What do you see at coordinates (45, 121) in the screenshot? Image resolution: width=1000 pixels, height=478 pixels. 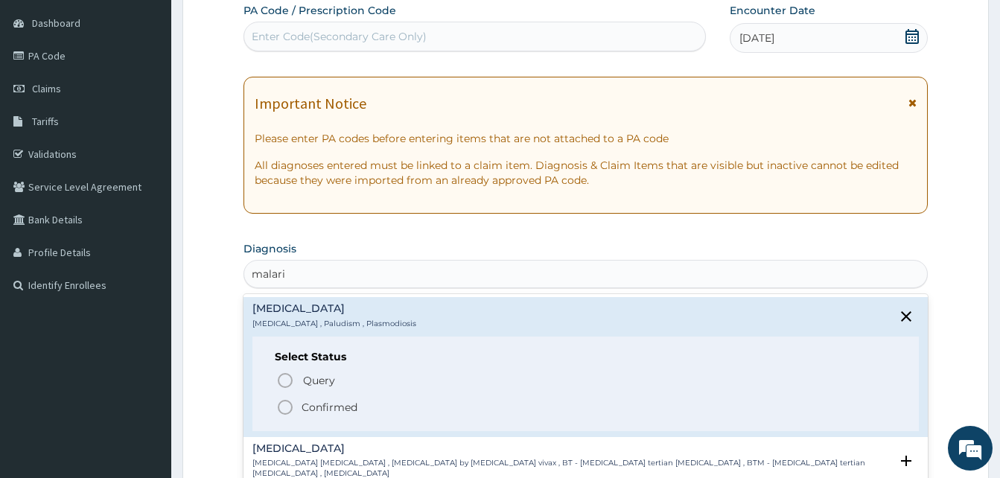 I see `span: Tariffs` at bounding box center [45, 121].